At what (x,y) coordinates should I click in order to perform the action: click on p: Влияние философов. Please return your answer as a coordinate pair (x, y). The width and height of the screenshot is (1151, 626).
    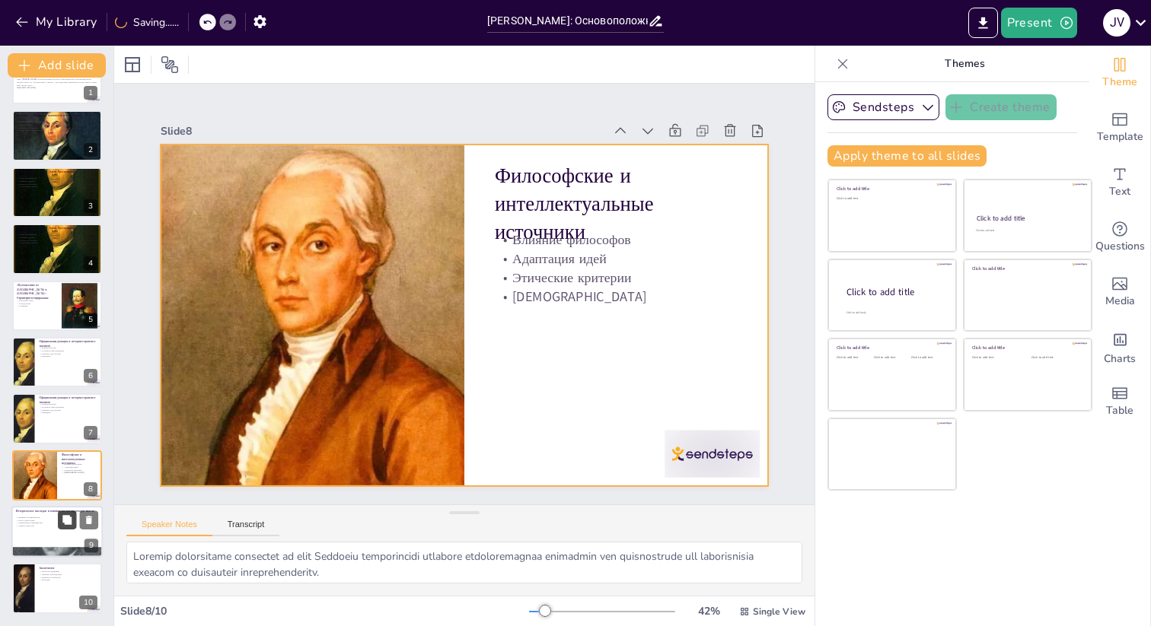
    Looking at the image, I should click on (79, 464).